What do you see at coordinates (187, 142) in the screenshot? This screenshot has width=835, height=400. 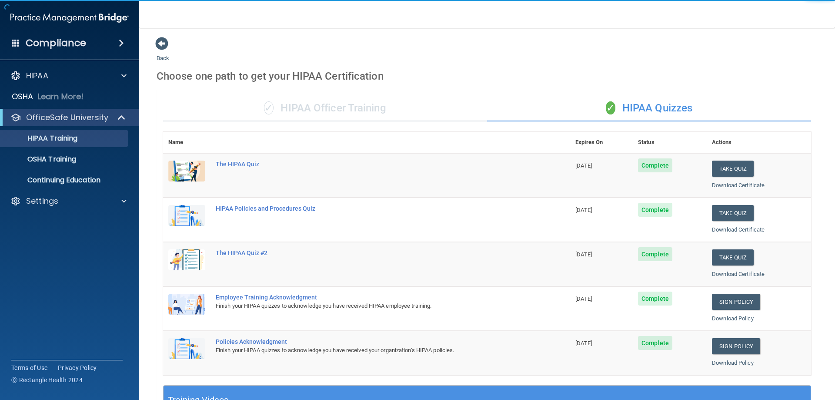 I see `th: Name` at bounding box center [187, 142].